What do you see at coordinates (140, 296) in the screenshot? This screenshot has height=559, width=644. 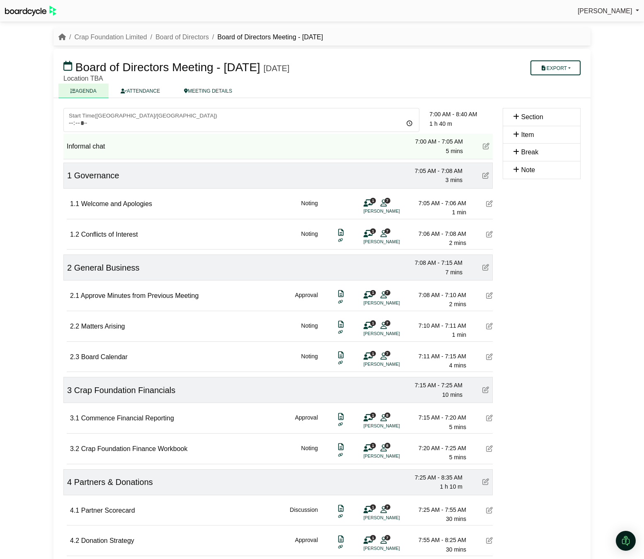 I see `span: Approve Minutes from Previous Meeting` at bounding box center [140, 296].